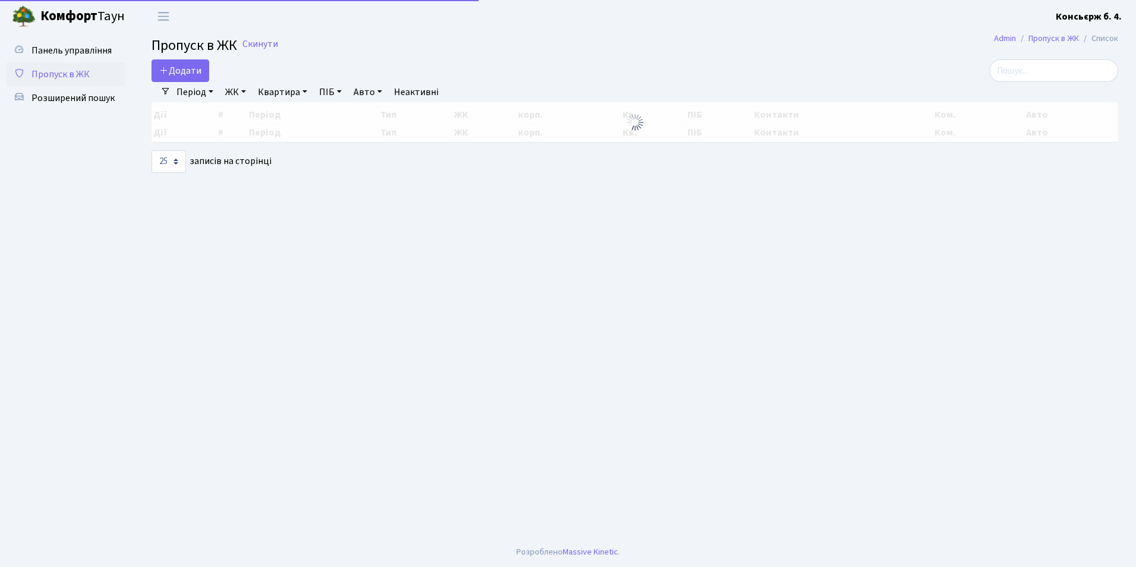 This screenshot has width=1136, height=567. What do you see at coordinates (83, 17) in the screenshot?
I see `span: Таун` at bounding box center [83, 17].